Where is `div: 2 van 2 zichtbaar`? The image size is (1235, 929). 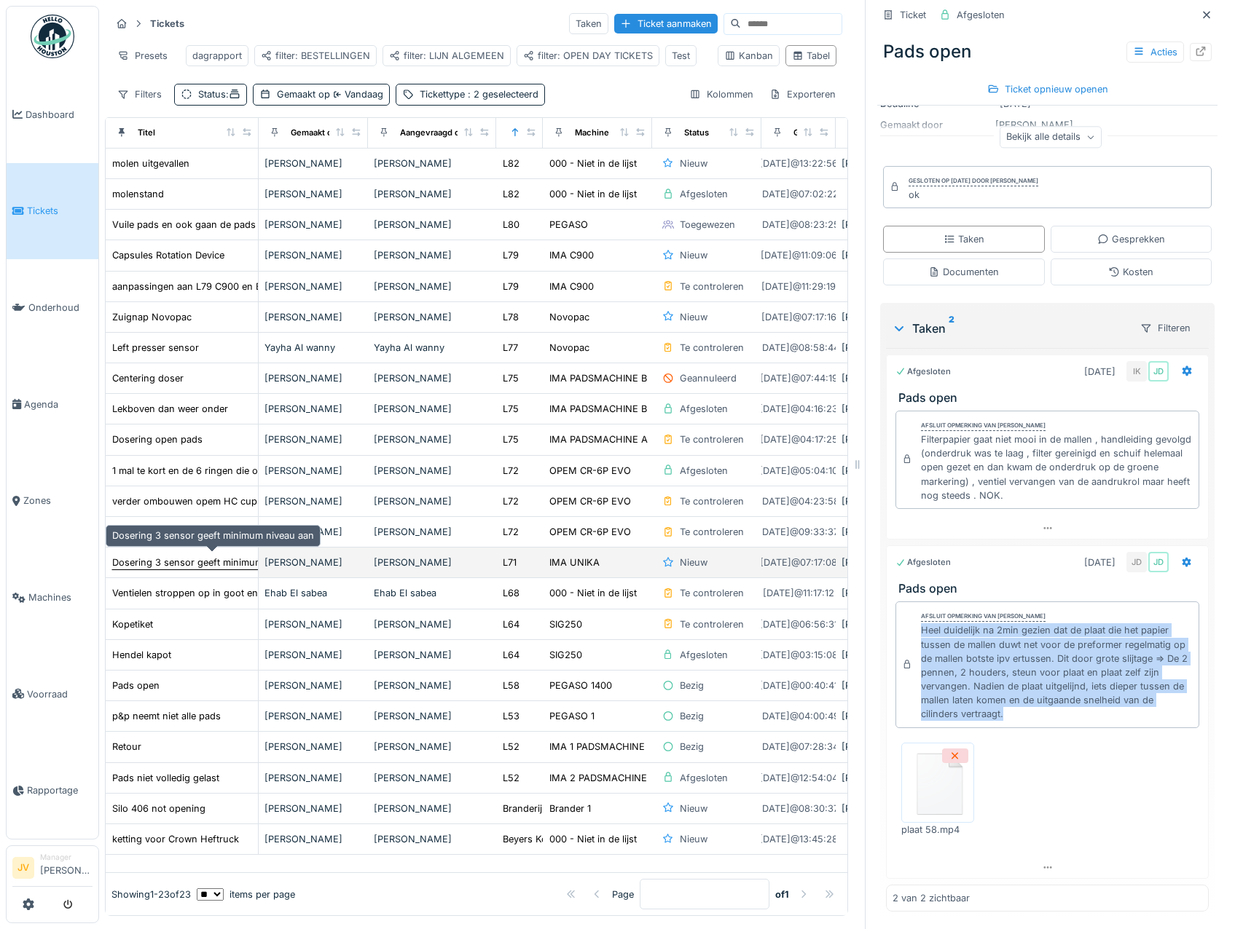 div: 2 van 2 zichtbaar is located at coordinates (931, 898).